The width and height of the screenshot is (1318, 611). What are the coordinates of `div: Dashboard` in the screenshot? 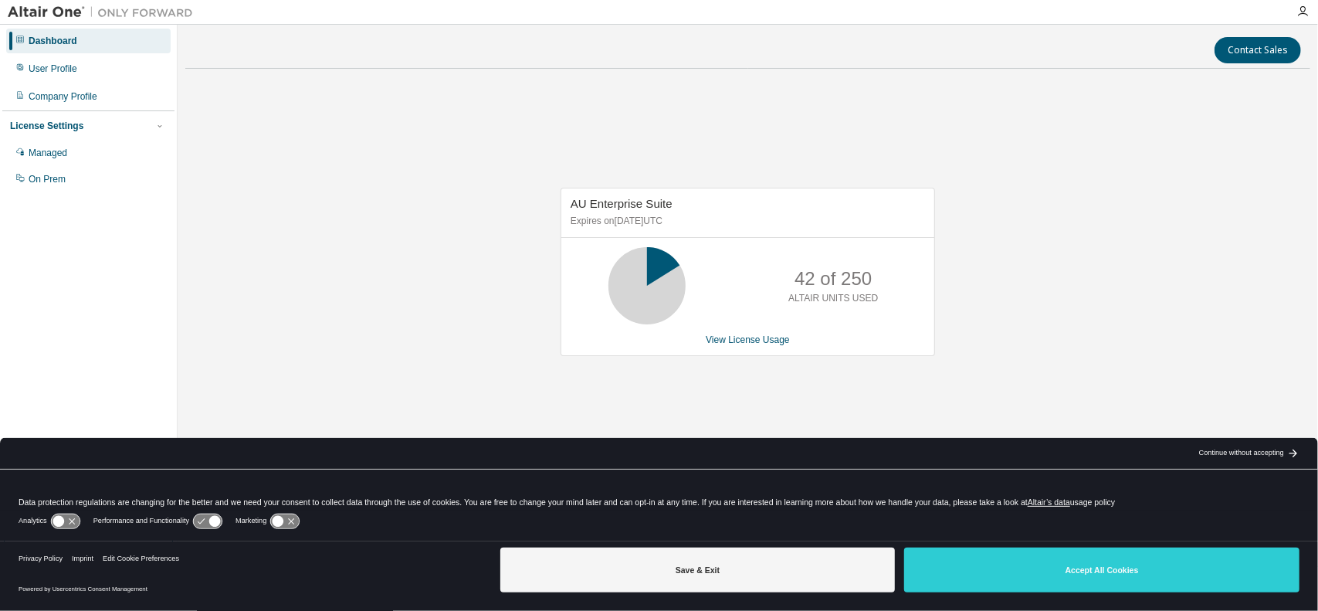 It's located at (52, 41).